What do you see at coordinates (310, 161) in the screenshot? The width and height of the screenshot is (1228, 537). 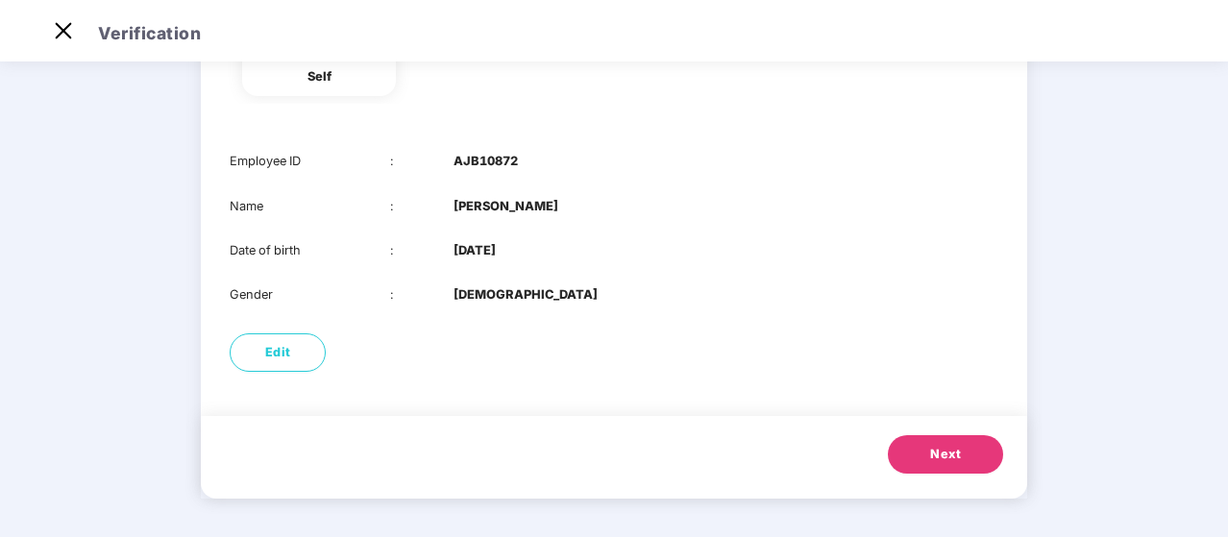 I see `div: Employee ID` at bounding box center [310, 161].